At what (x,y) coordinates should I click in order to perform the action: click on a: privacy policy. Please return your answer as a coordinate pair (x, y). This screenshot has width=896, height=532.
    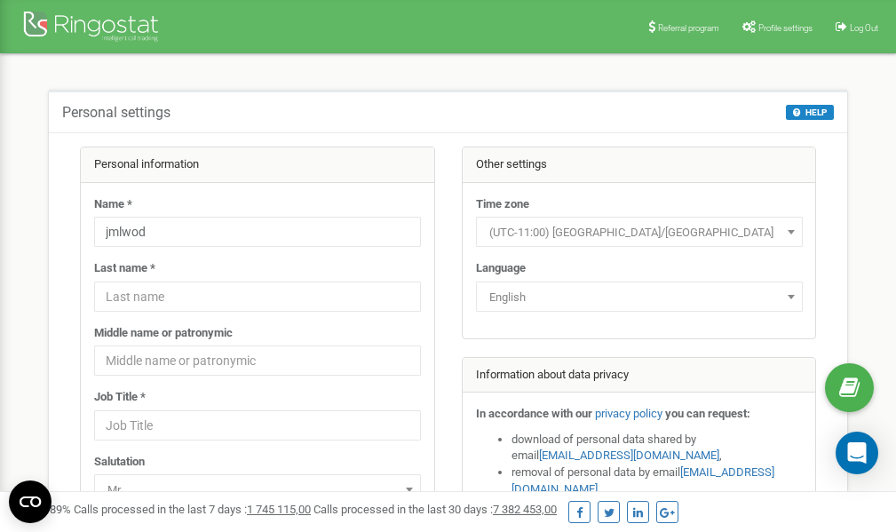
    Looking at the image, I should click on (628, 413).